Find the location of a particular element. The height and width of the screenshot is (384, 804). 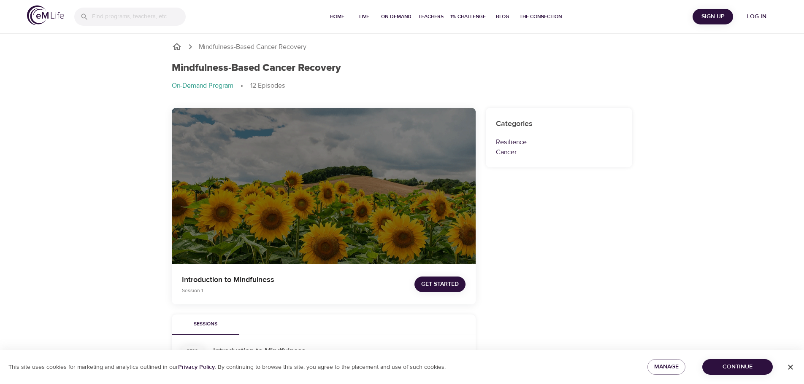

span: Teachers is located at coordinates (431, 16).